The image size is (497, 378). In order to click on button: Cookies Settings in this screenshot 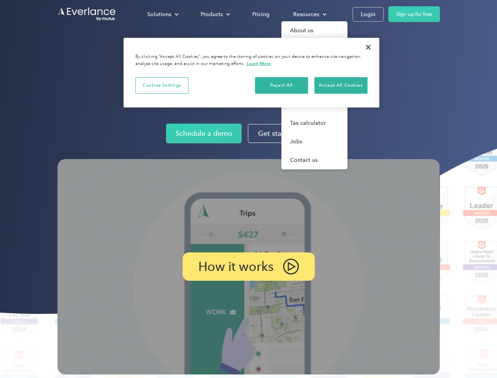, I will do `click(162, 85)`.